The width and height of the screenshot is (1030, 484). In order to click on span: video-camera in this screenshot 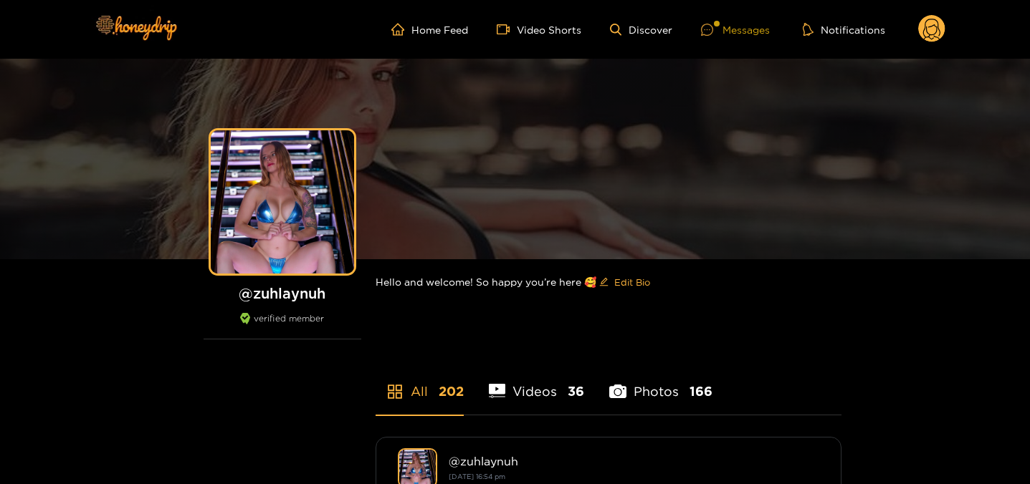, I will do `click(507, 29)`.